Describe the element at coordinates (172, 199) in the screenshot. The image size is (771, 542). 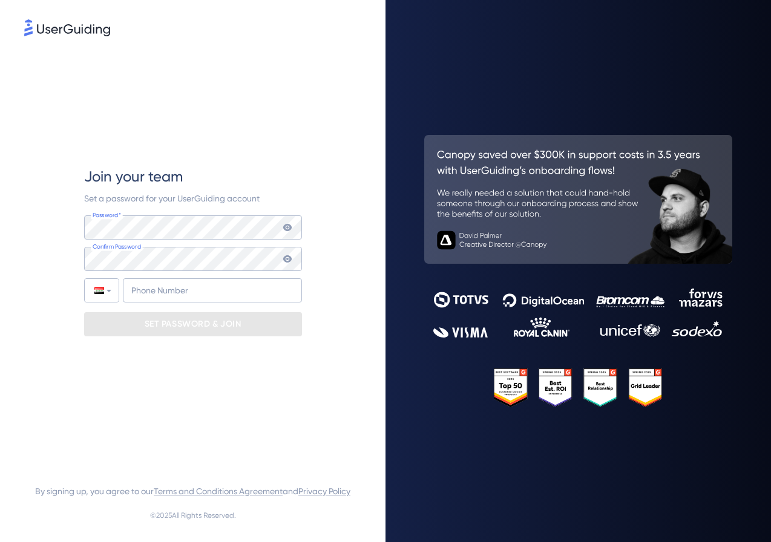
I see `span: Set a password for your UserGuiding account` at that location.